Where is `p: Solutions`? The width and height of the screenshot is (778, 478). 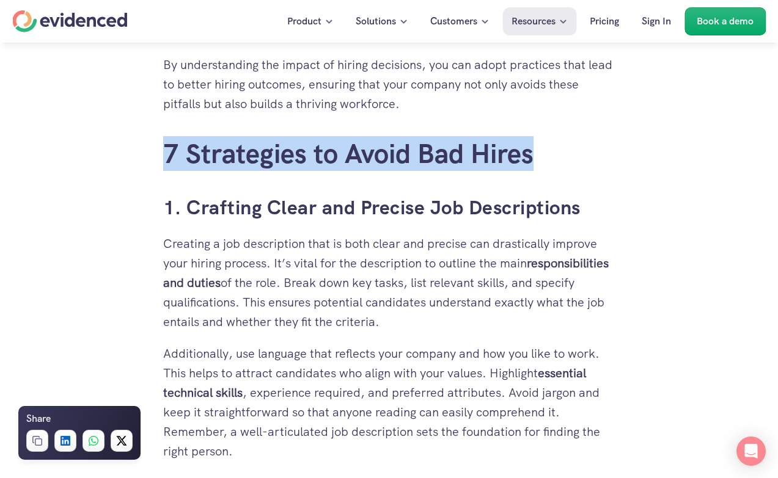 p: Solutions is located at coordinates (376, 21).